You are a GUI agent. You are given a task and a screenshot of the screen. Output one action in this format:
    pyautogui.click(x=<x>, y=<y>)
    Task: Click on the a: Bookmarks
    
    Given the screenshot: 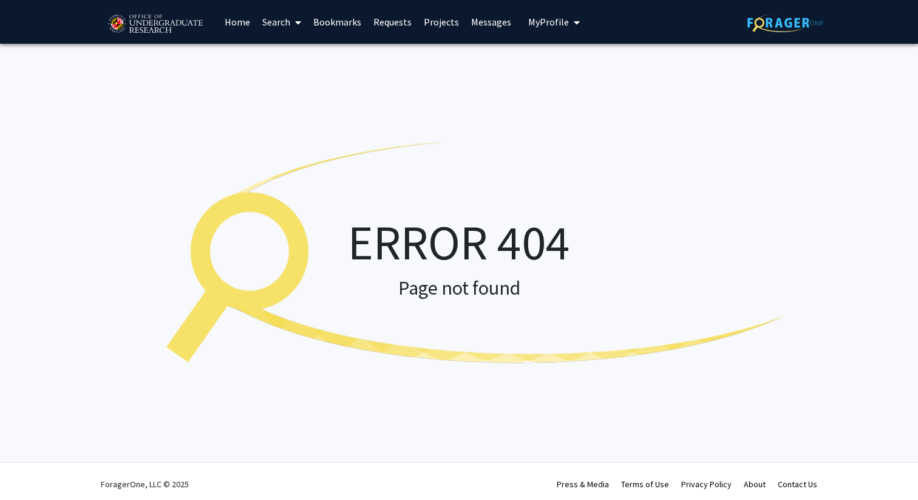 What is the action you would take?
    pyautogui.click(x=337, y=22)
    